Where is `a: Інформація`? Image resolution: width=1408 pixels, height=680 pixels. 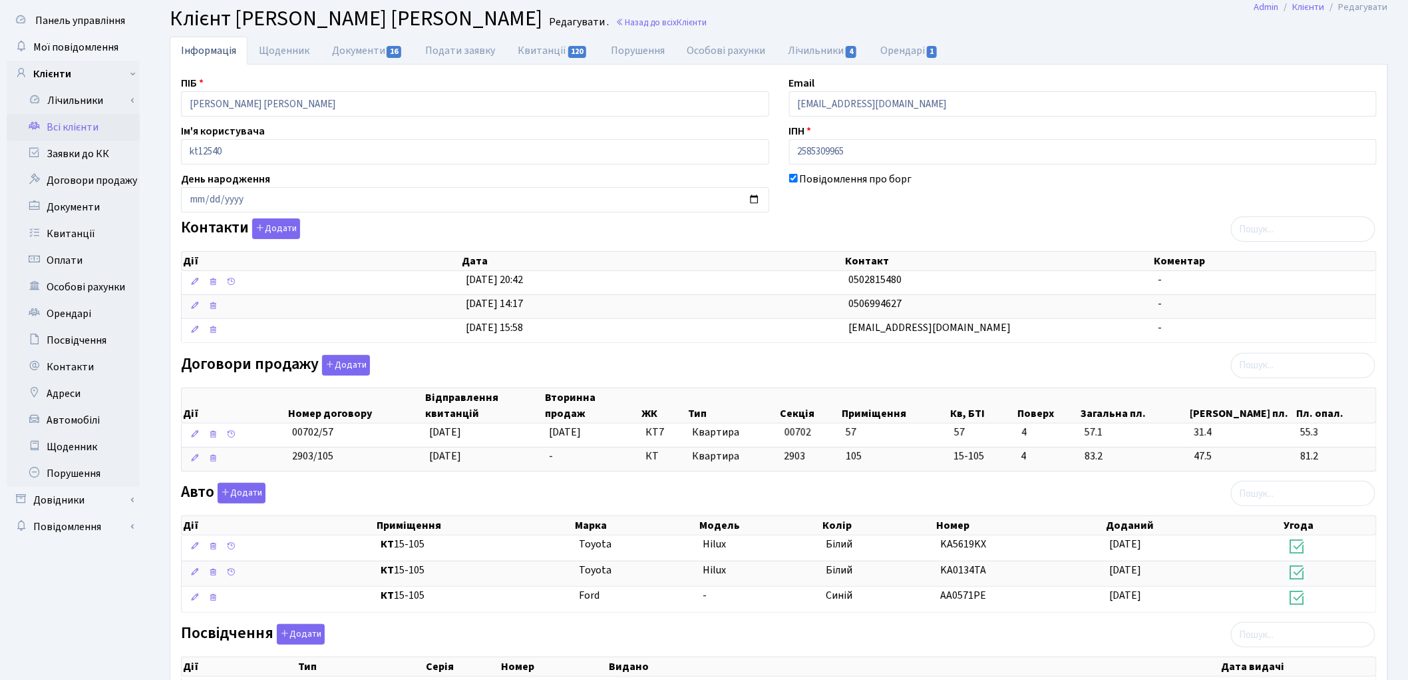
a: Інформація is located at coordinates (208, 51).